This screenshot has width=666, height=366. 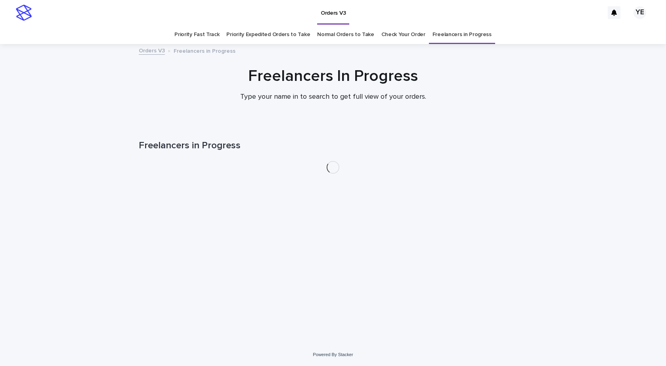 What do you see at coordinates (197, 34) in the screenshot?
I see `a: Priority Fast Track` at bounding box center [197, 34].